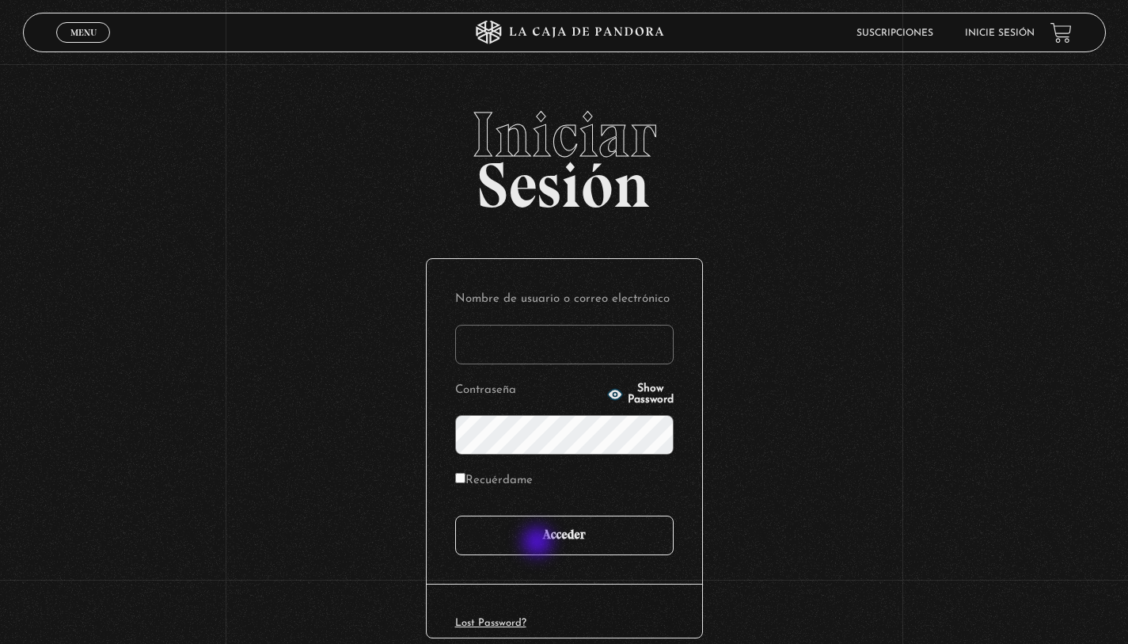  Describe the element at coordinates (83, 47) in the screenshot. I see `span: Cerrar` at that location.